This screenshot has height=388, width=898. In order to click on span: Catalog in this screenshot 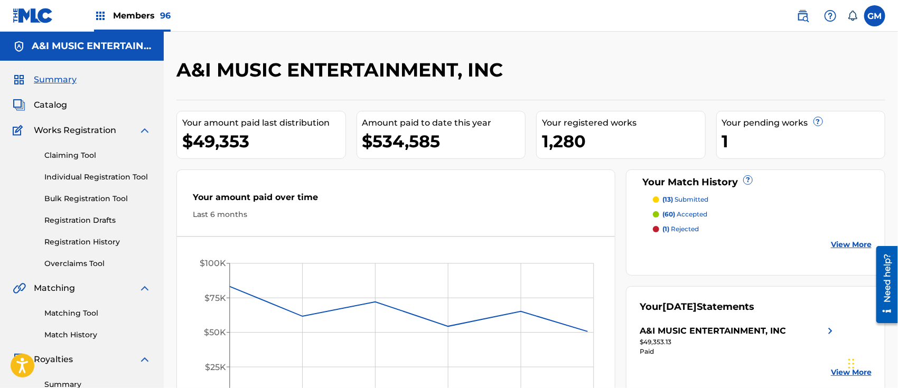, I will do `click(50, 105)`.